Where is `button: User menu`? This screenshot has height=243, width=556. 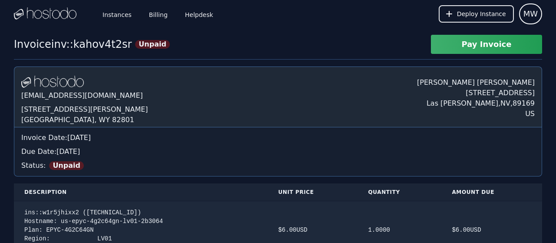 button: User menu is located at coordinates (530, 14).